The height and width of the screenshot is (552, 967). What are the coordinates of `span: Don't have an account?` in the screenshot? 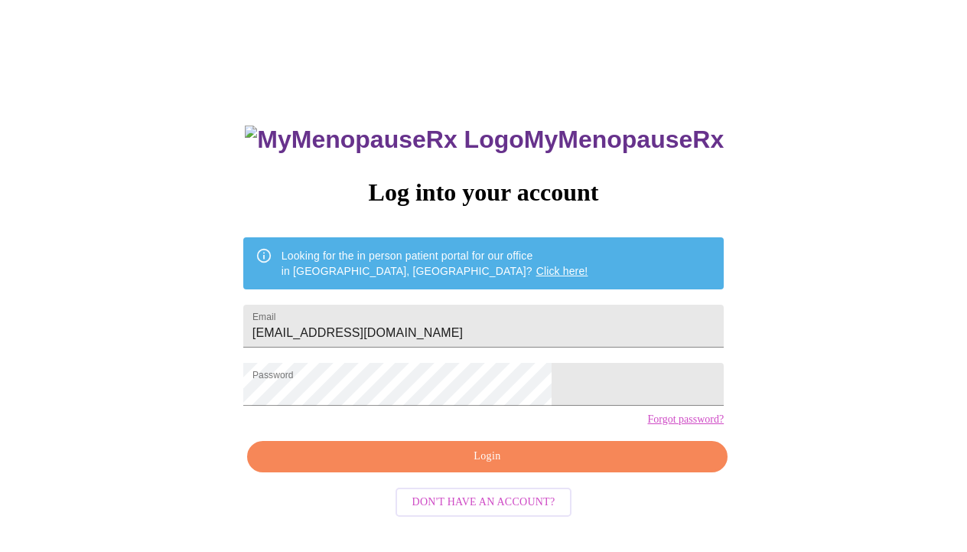 It's located at (483, 502).